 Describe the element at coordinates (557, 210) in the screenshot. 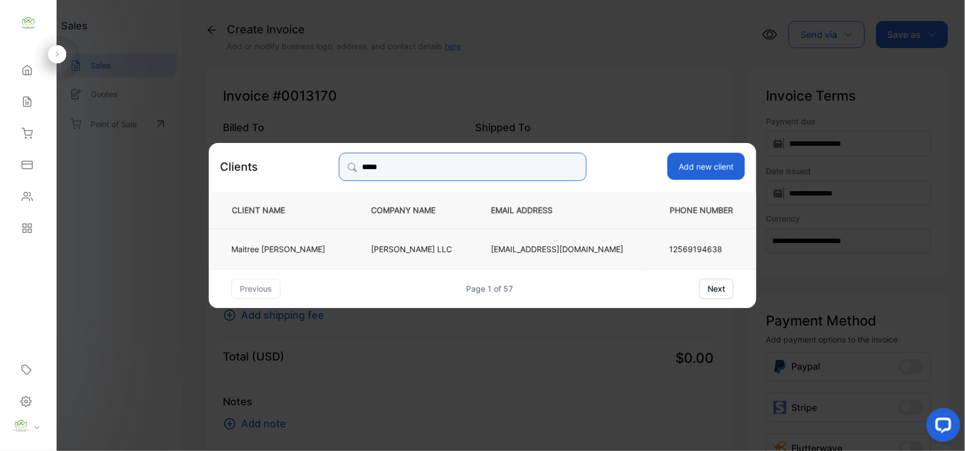

I see `p: EMAIL ADDRESS` at that location.